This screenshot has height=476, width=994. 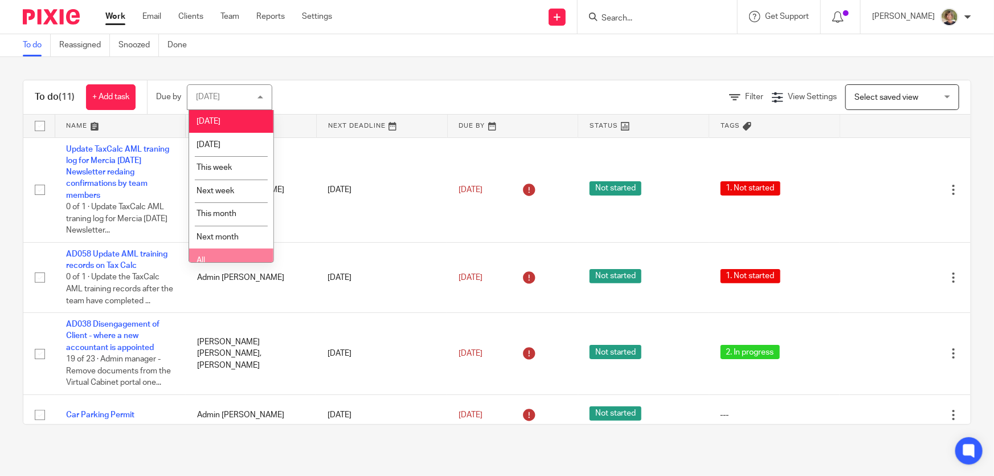 What do you see at coordinates (100, 415) in the screenshot?
I see `a: Car Parking Permit` at bounding box center [100, 415].